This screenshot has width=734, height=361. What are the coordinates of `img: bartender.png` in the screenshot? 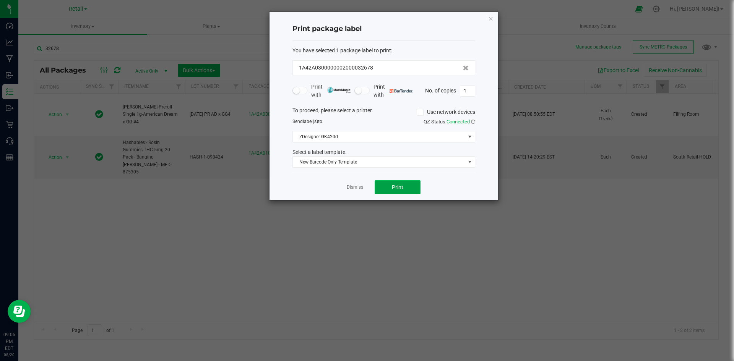 It's located at (401, 91).